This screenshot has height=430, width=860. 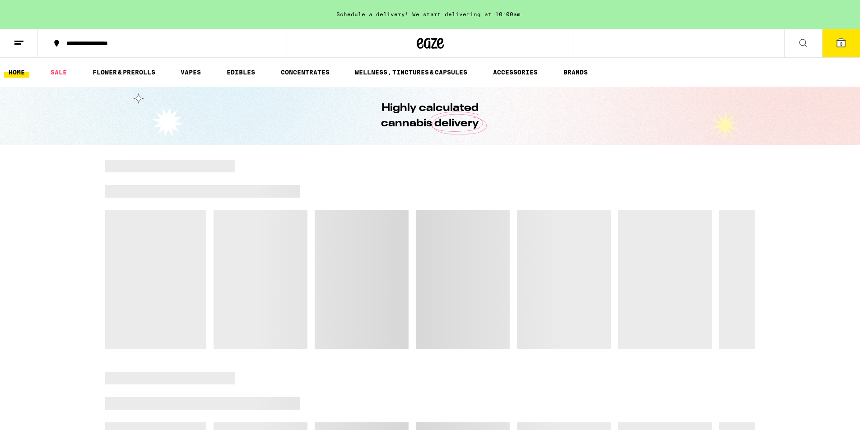 What do you see at coordinates (515, 72) in the screenshot?
I see `a: ACCESSORIES` at bounding box center [515, 72].